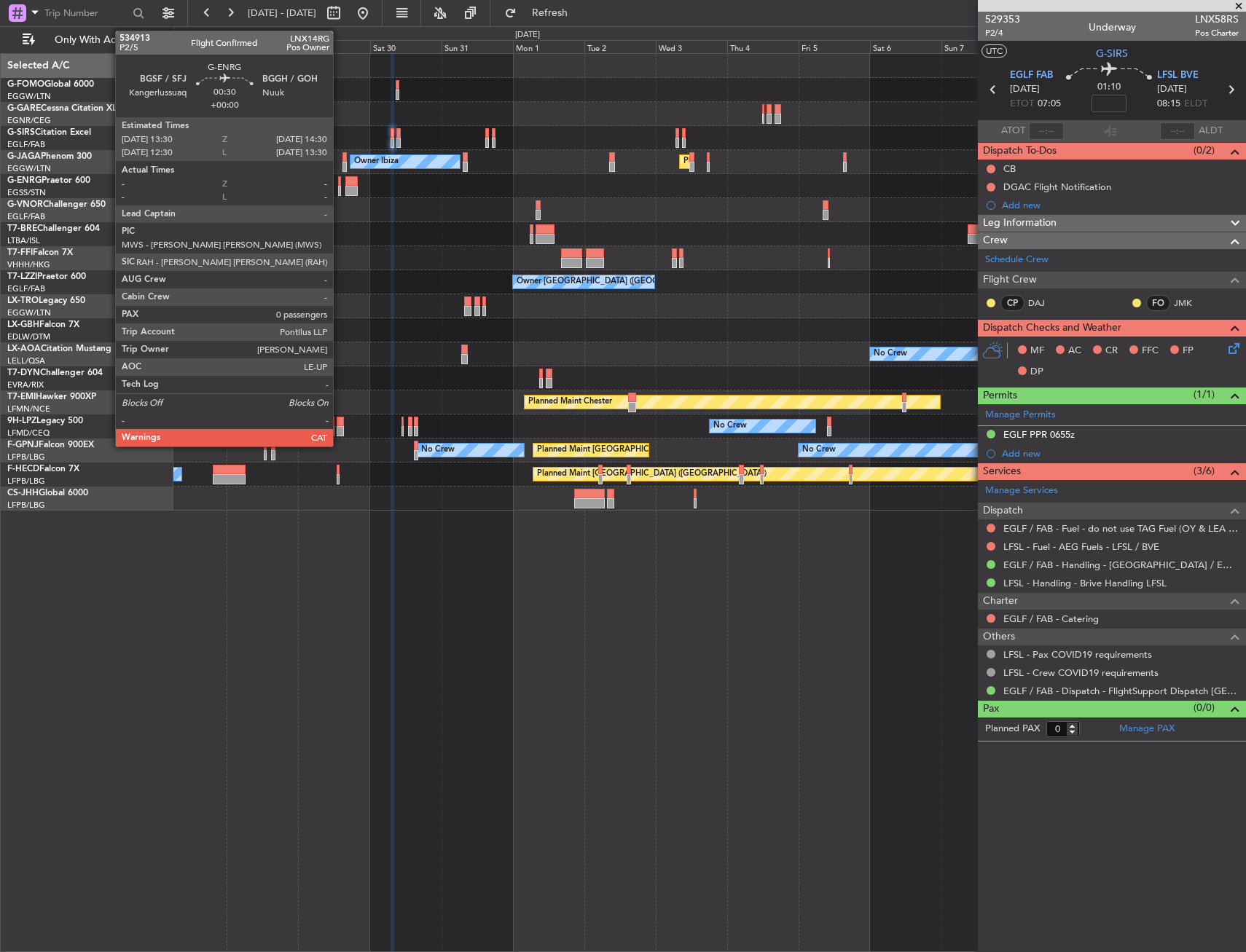 Image resolution: width=1246 pixels, height=952 pixels. What do you see at coordinates (1003, 33) in the screenshot?
I see `span: P2/4` at bounding box center [1003, 33].